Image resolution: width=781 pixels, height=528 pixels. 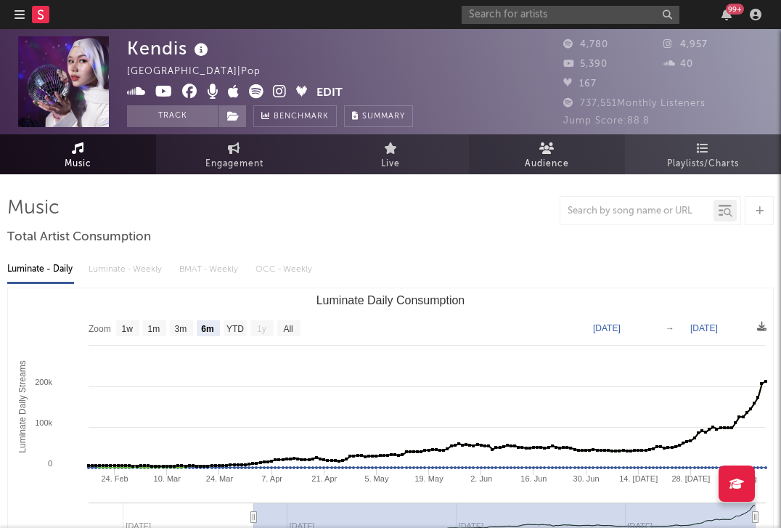 I want to click on span: Audience, so click(x=546, y=164).